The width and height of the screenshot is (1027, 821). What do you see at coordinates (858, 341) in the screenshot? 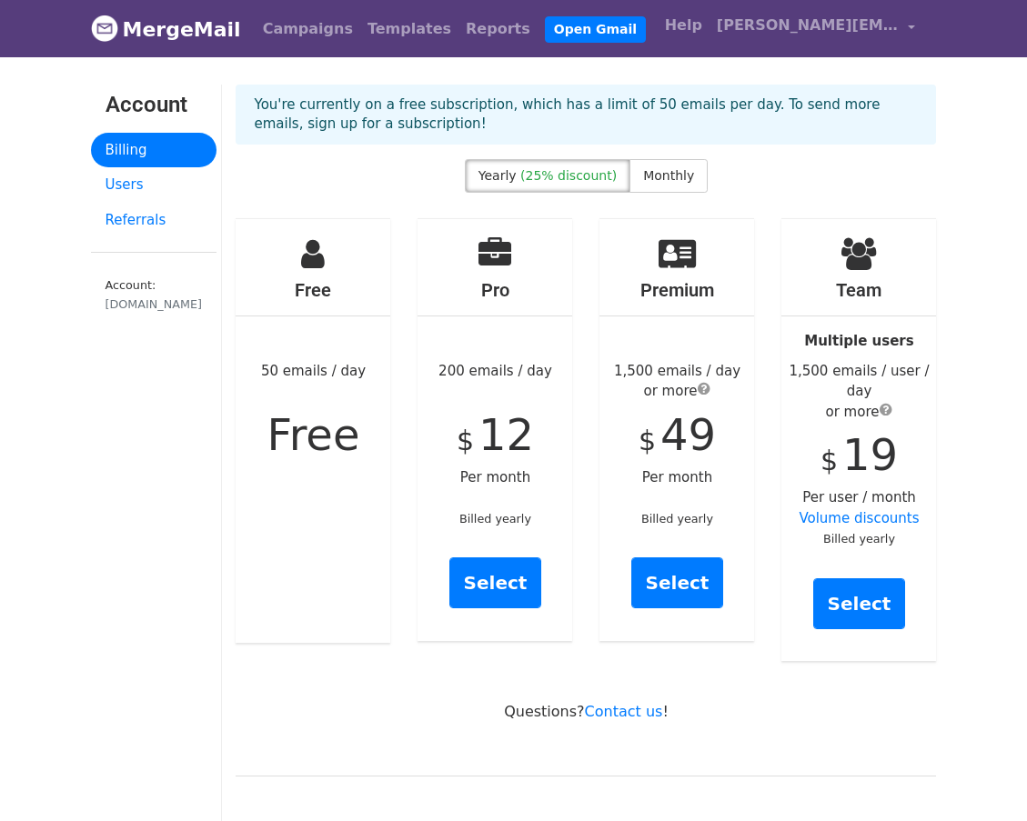
I see `strong: Multiple users` at bounding box center [858, 341].